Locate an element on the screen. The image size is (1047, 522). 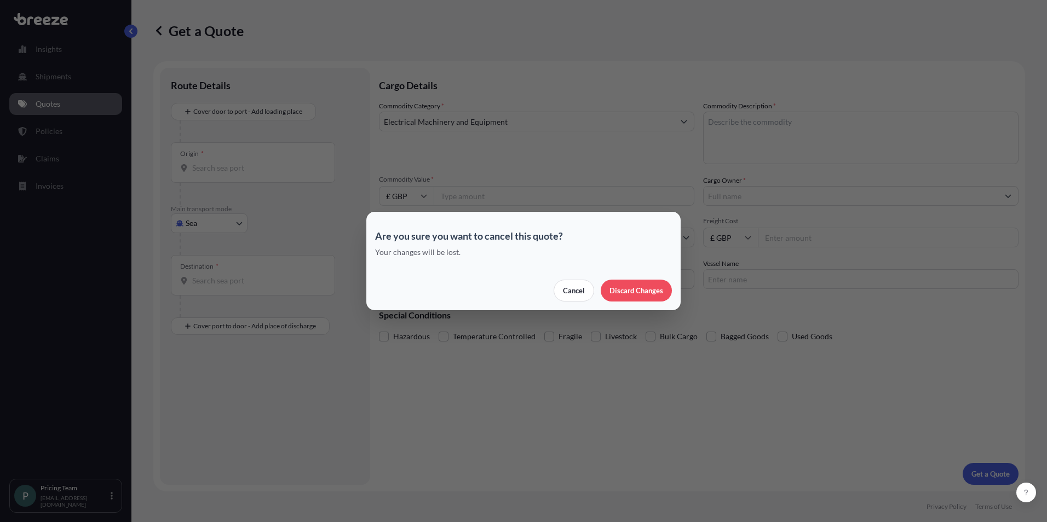
p: Are you sure you want to cancel this quote? is located at coordinates (523, 236).